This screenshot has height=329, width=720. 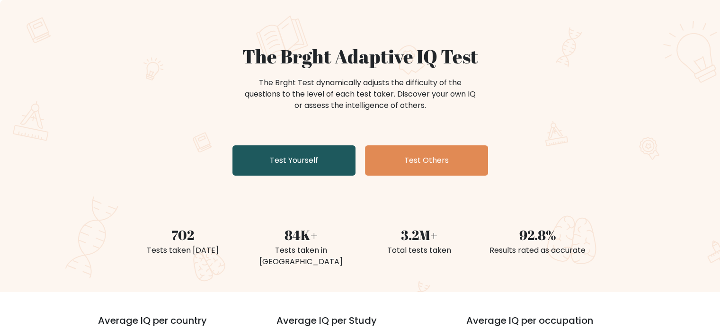 I want to click on div: 702, so click(x=183, y=235).